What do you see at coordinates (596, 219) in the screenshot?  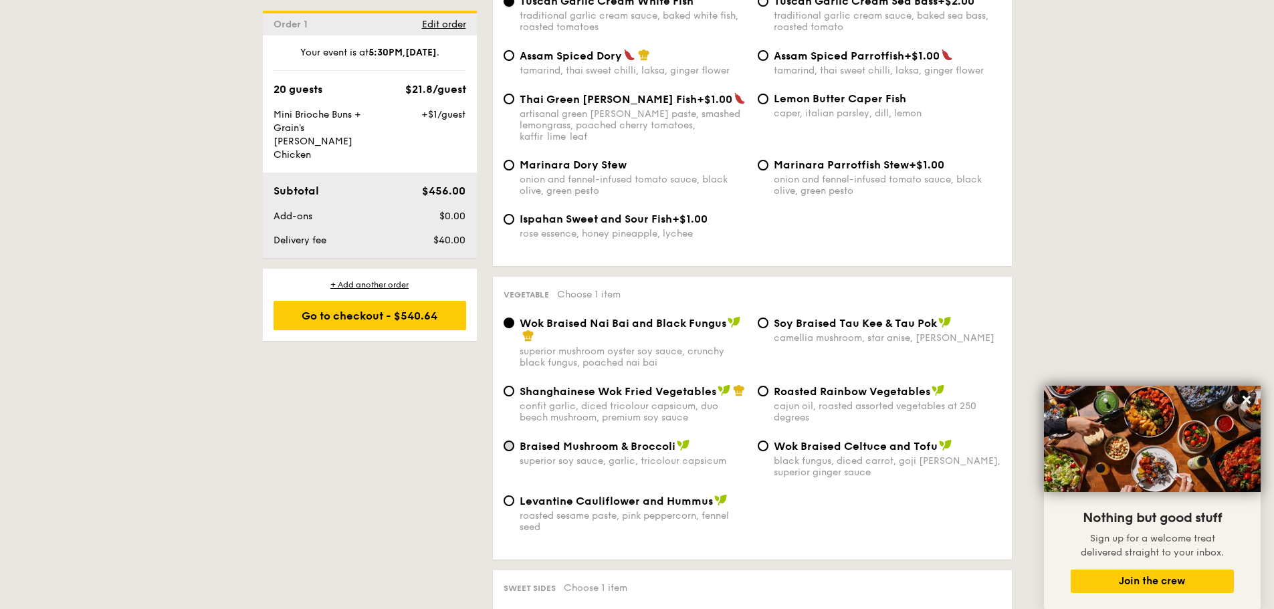 I see `span: Ispahan Sweet and Sour Fish` at bounding box center [596, 219].